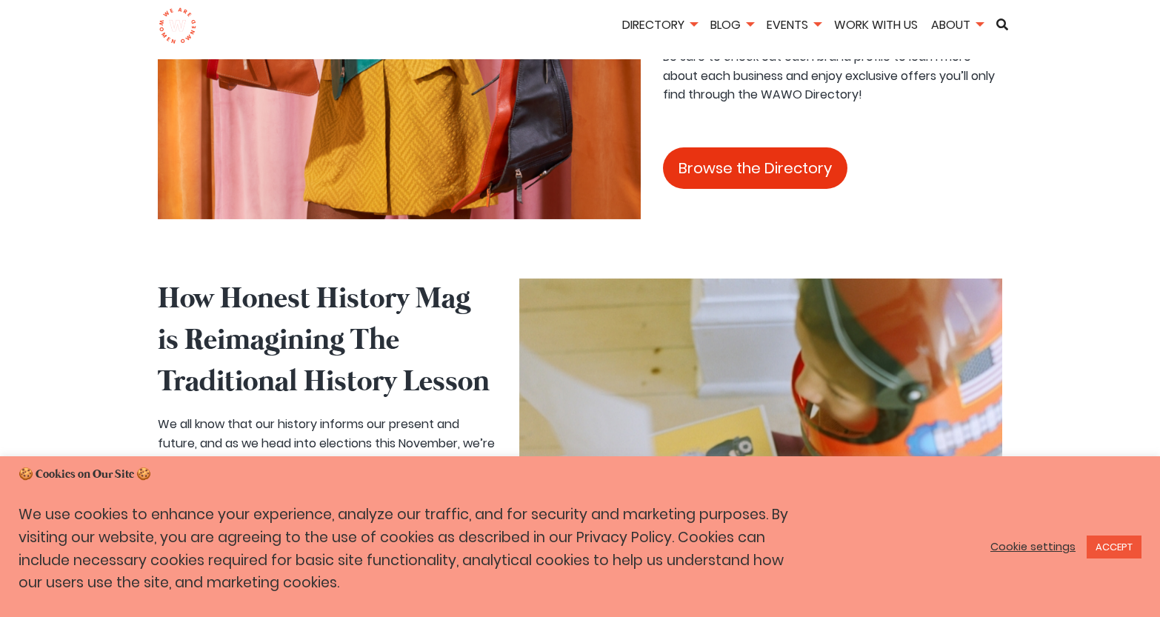 This screenshot has height=617, width=1160. I want to click on li: Directory, so click(659, 26).